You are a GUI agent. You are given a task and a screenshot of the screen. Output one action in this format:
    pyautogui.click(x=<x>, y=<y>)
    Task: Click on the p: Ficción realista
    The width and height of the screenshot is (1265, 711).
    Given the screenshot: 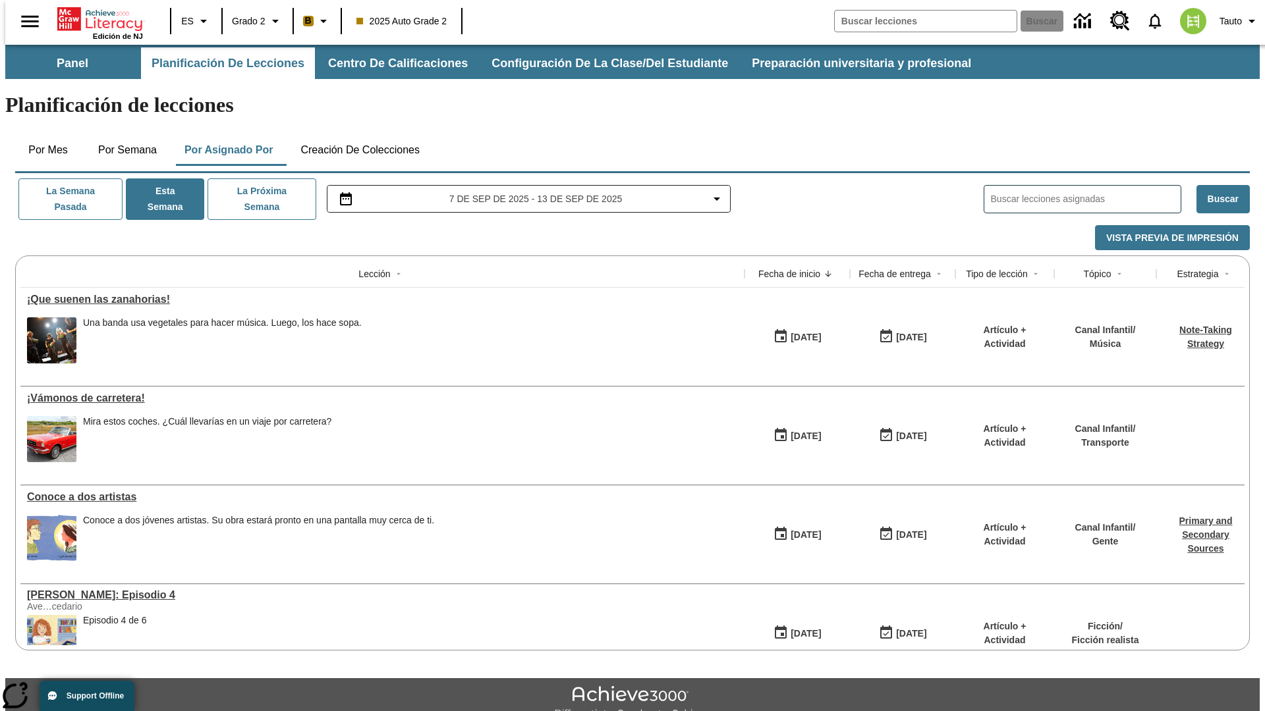 What is the action you would take?
    pyautogui.click(x=1105, y=640)
    